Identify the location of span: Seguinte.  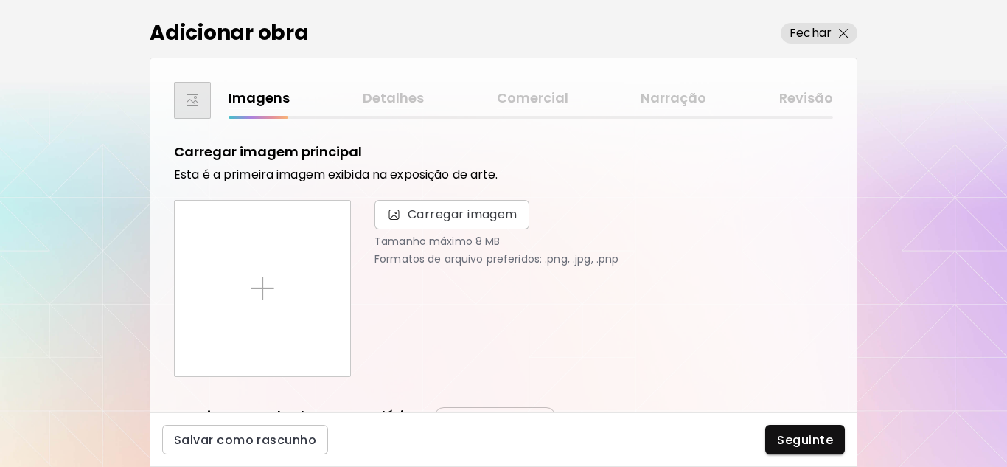
(805, 440).